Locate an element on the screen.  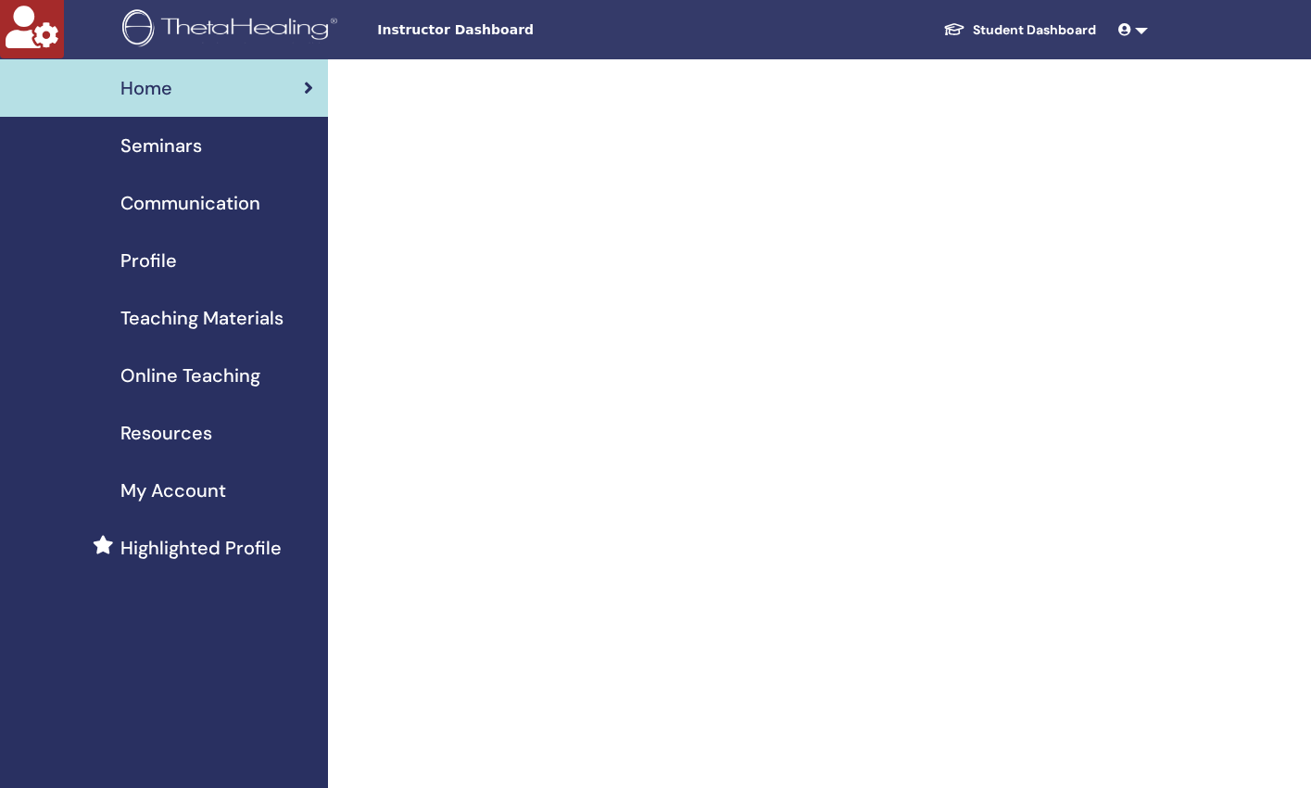
img: logo.png is located at coordinates (233, 30).